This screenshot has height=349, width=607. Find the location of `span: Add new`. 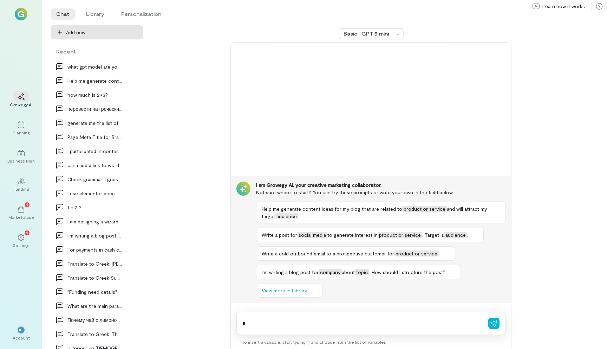

span: Add new is located at coordinates (102, 32).